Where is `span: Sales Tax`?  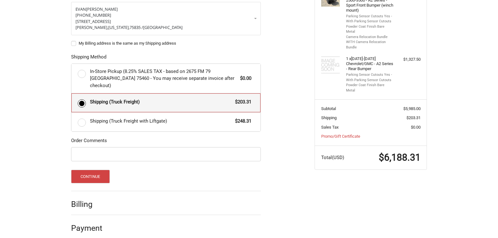 span: Sales Tax is located at coordinates (330, 127).